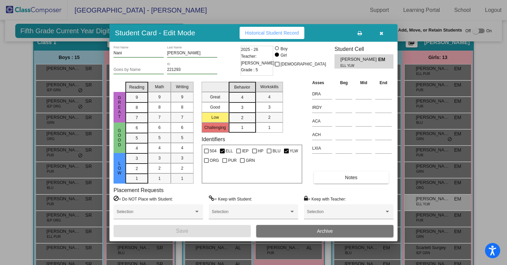  Describe the element at coordinates (213, 139) in the screenshot. I see `label: Identifiers` at that location.